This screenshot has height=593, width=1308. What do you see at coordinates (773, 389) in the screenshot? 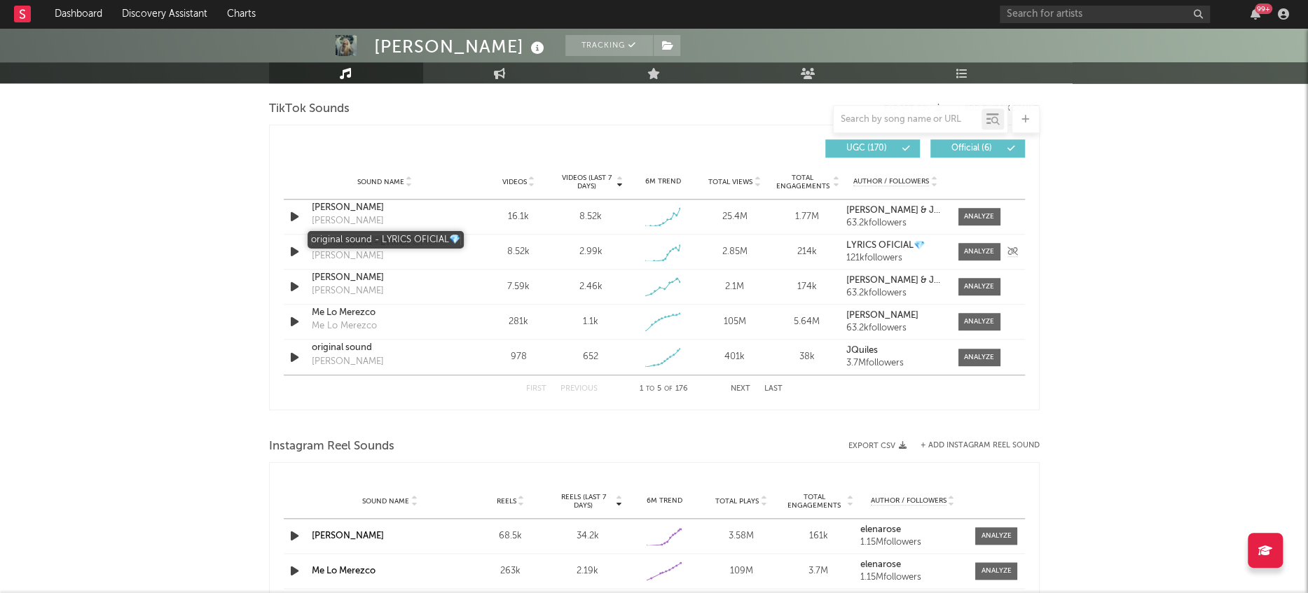
I see `button: Last` at bounding box center [773, 389].